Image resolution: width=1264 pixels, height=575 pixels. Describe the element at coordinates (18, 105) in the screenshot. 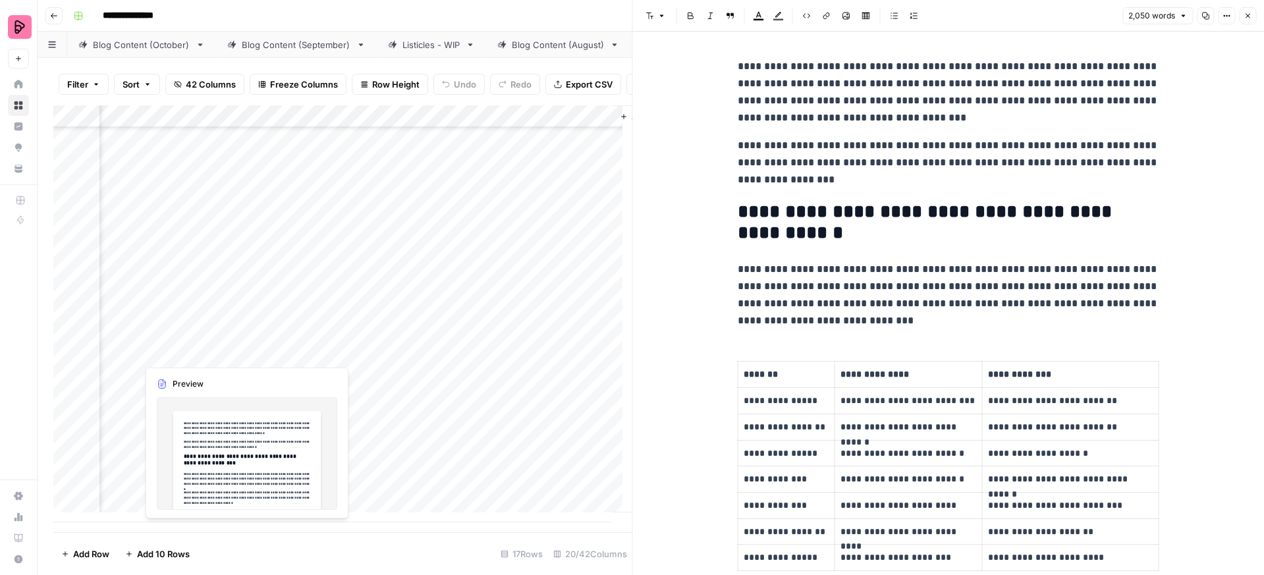

I see `a: Browse` at that location.